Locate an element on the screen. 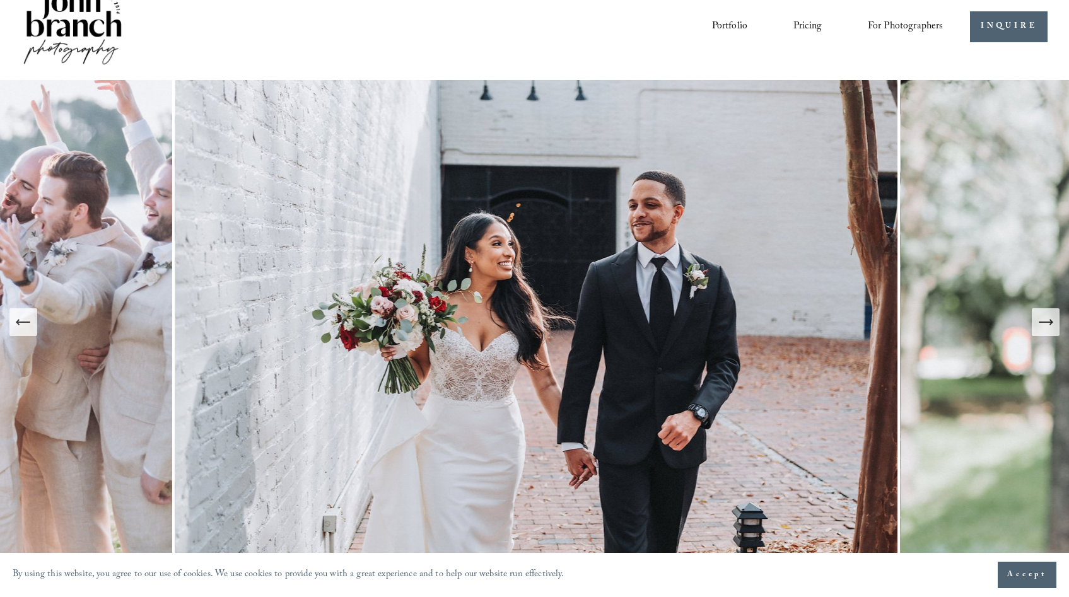 The height and width of the screenshot is (597, 1069). img: Melrose Knitting Mill Wedding Photography is located at coordinates (538, 322).